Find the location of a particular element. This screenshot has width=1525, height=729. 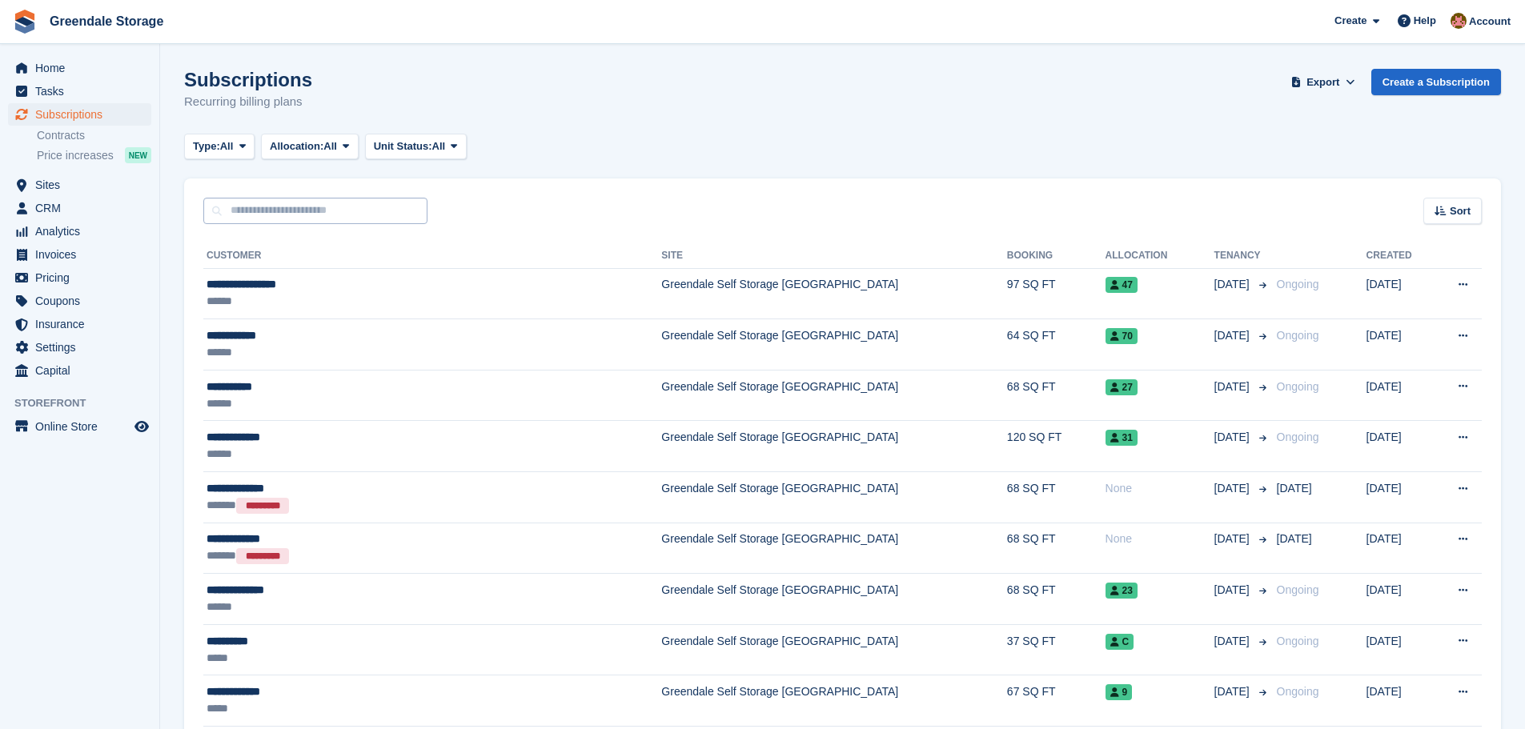

th: Created is located at coordinates (1399, 256).